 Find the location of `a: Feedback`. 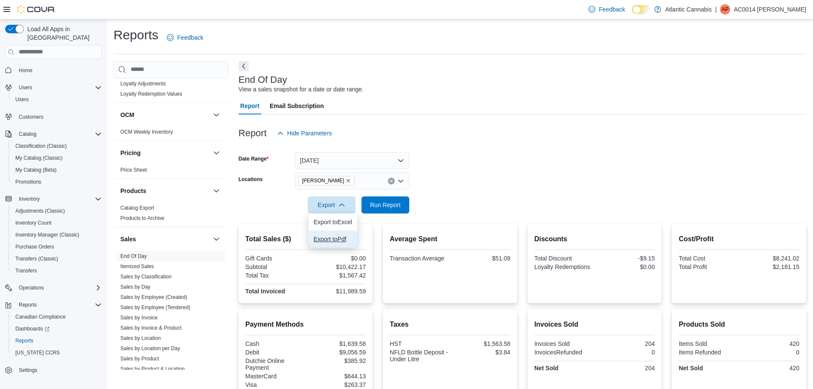

a: Feedback is located at coordinates (185, 38).